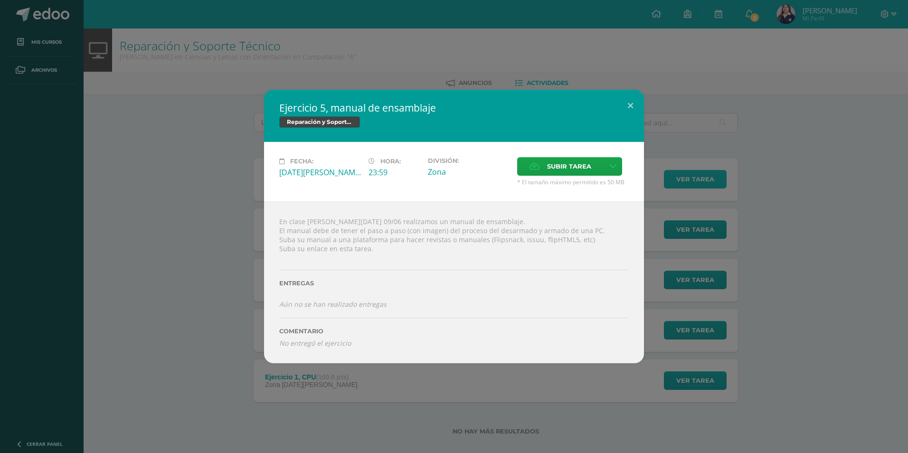 This screenshot has width=908, height=453. I want to click on label: División:, so click(469, 160).